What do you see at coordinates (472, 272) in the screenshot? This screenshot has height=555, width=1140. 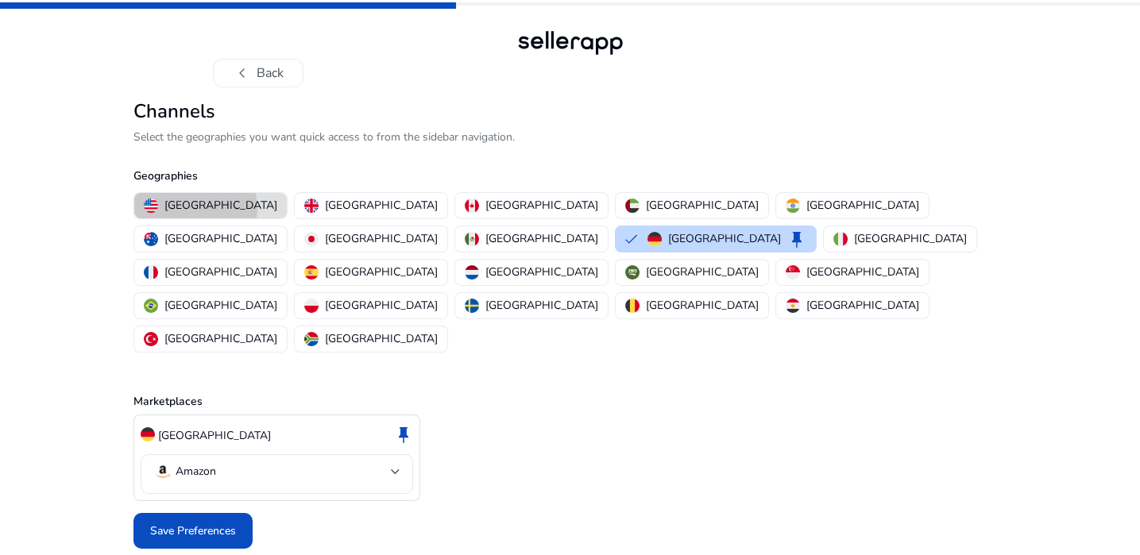 I see `img: nl.svg` at bounding box center [472, 272].